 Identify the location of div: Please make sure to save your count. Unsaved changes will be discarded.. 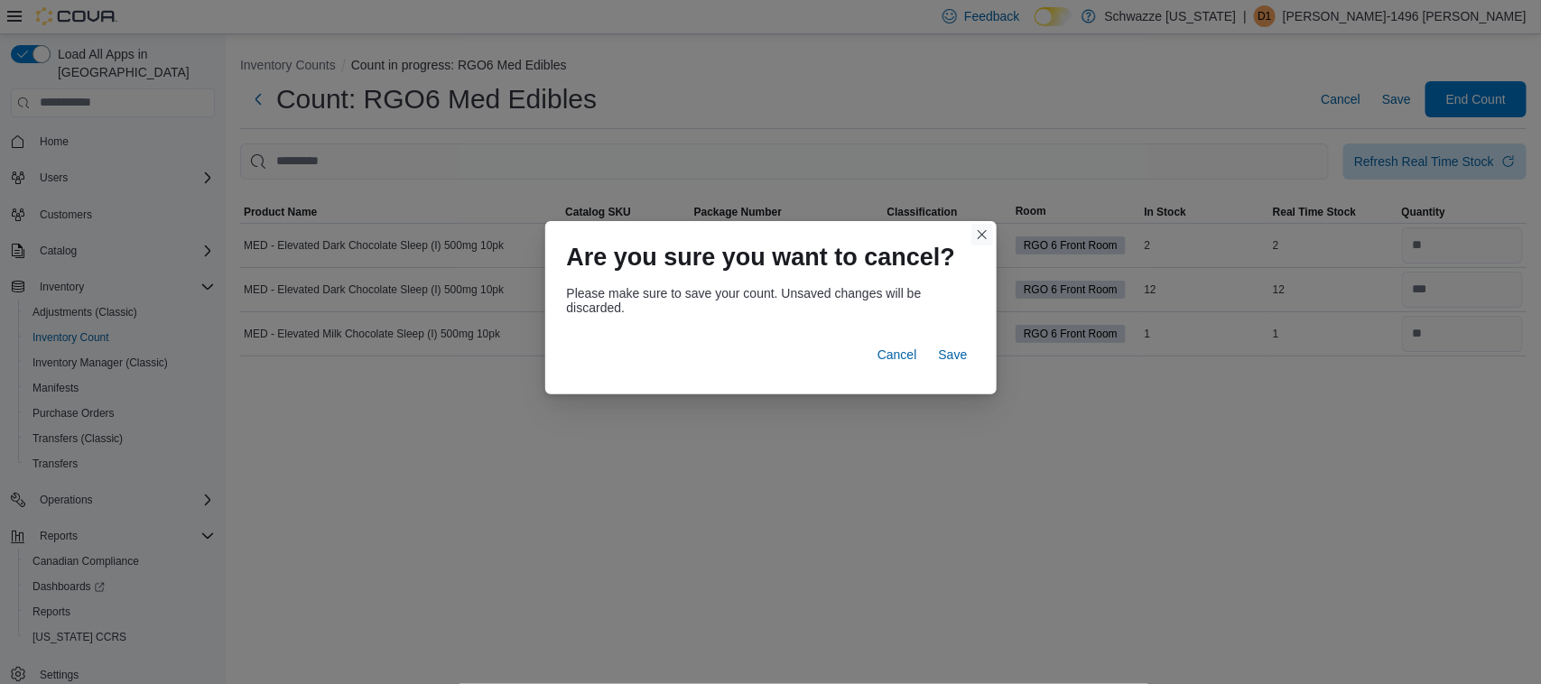
(771, 301).